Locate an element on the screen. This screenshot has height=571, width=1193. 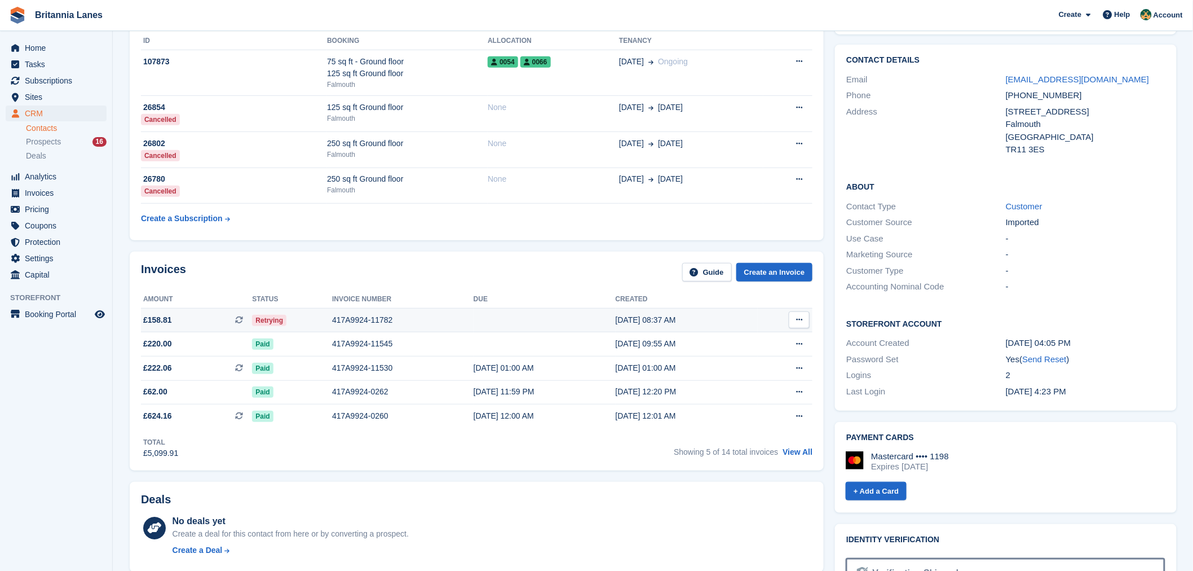
div: 417A9924-11545 is located at coordinates (403, 343).